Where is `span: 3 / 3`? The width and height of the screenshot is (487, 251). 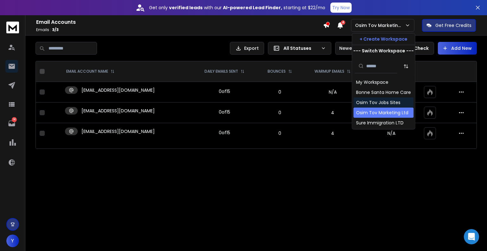 span: 3 / 3 is located at coordinates (55, 29).